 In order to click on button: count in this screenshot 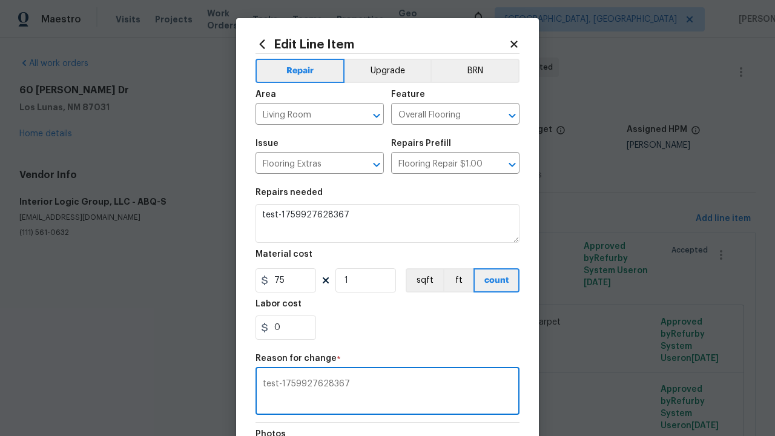, I will do `click(496, 280)`.